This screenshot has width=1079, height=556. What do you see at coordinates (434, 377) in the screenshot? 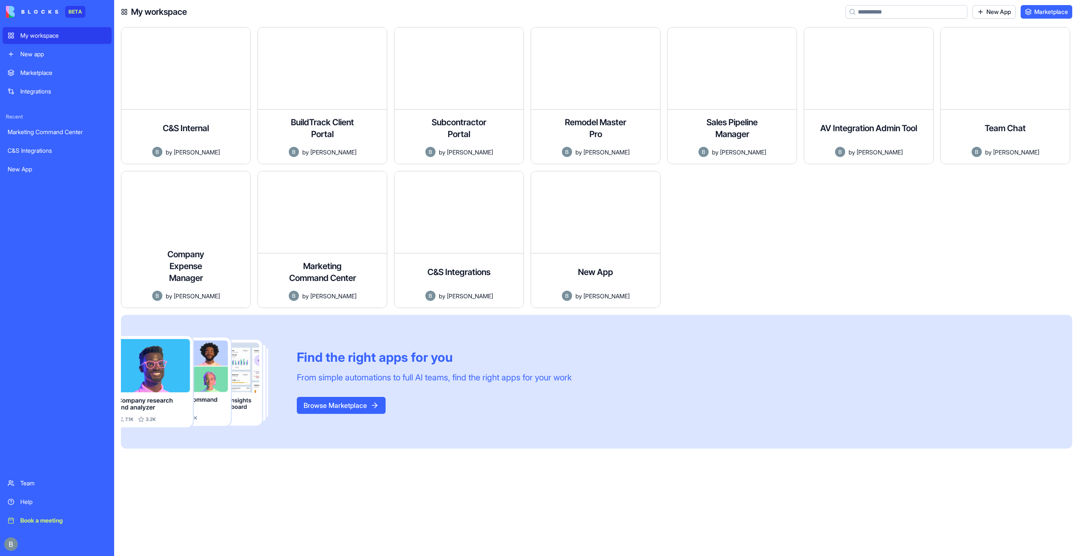
I see `div: From simple automations to full AI teams, find the right apps for your work` at bounding box center [434, 377].